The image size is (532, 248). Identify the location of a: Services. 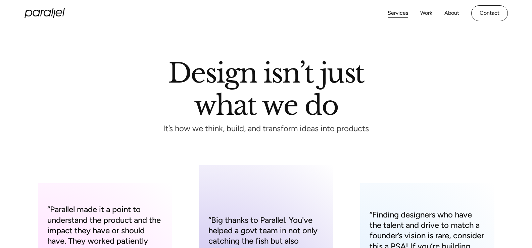
(397, 13).